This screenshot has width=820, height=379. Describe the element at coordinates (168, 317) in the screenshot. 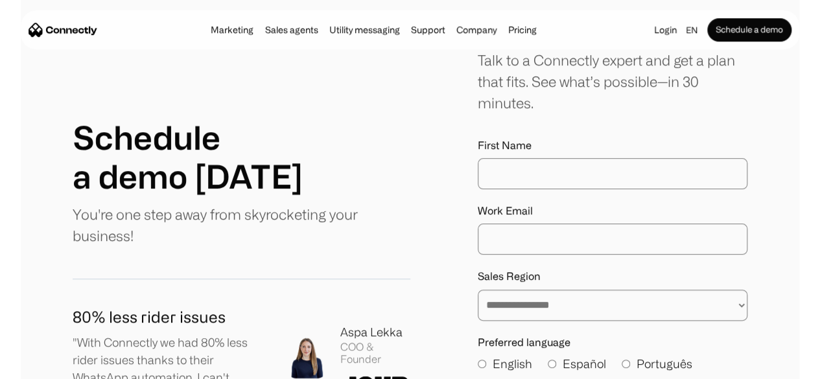

I see `h1: 80% less rider issues` at that location.